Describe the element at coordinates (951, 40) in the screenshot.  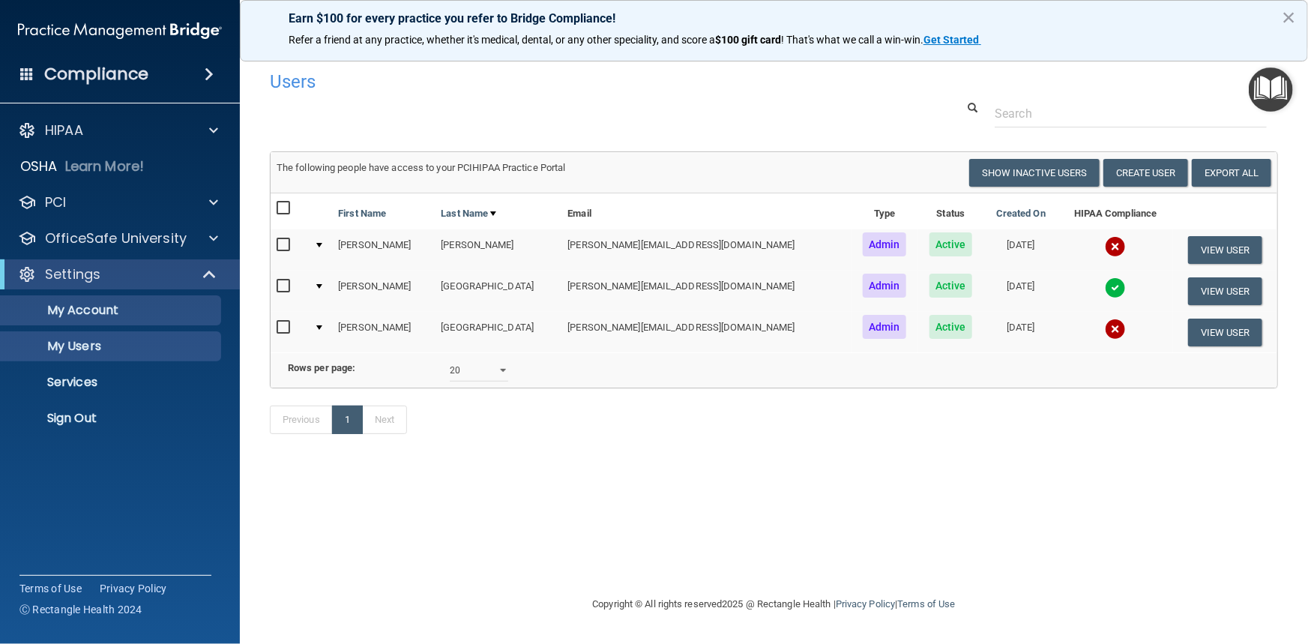
I see `strong: Get Started` at that location.